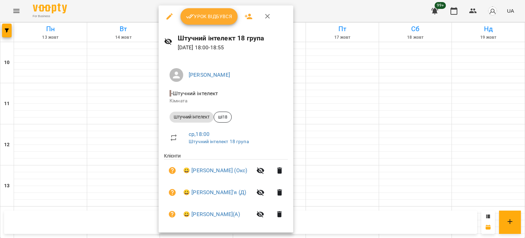 The height and width of the screenshot is (238, 525). What do you see at coordinates (209, 16) in the screenshot?
I see `button: Урок відбувся` at bounding box center [209, 16].